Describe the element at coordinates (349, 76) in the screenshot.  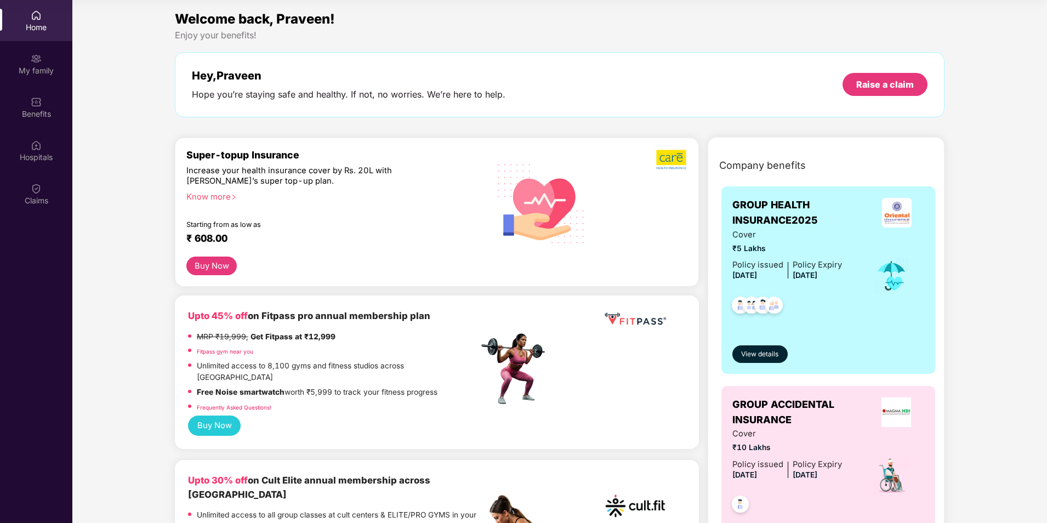
I see `div: Hey, Praveen` at that location.